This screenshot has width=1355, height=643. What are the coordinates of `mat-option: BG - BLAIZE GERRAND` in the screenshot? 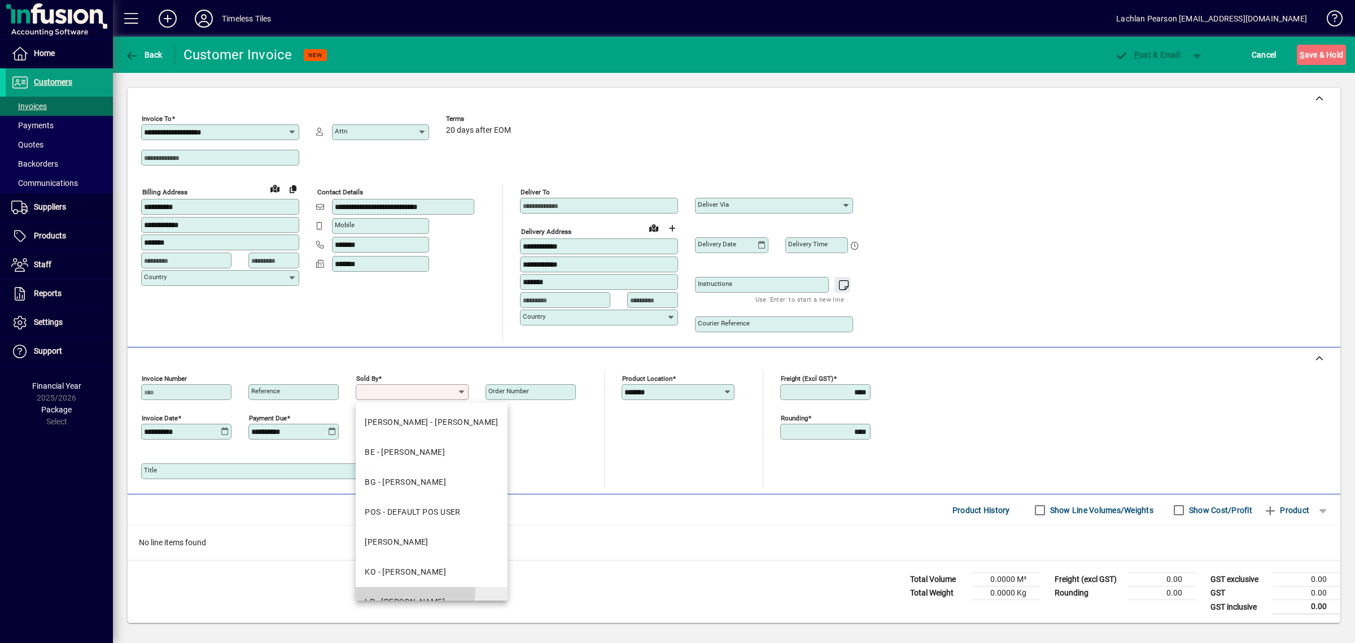 It's located at (431, 482).